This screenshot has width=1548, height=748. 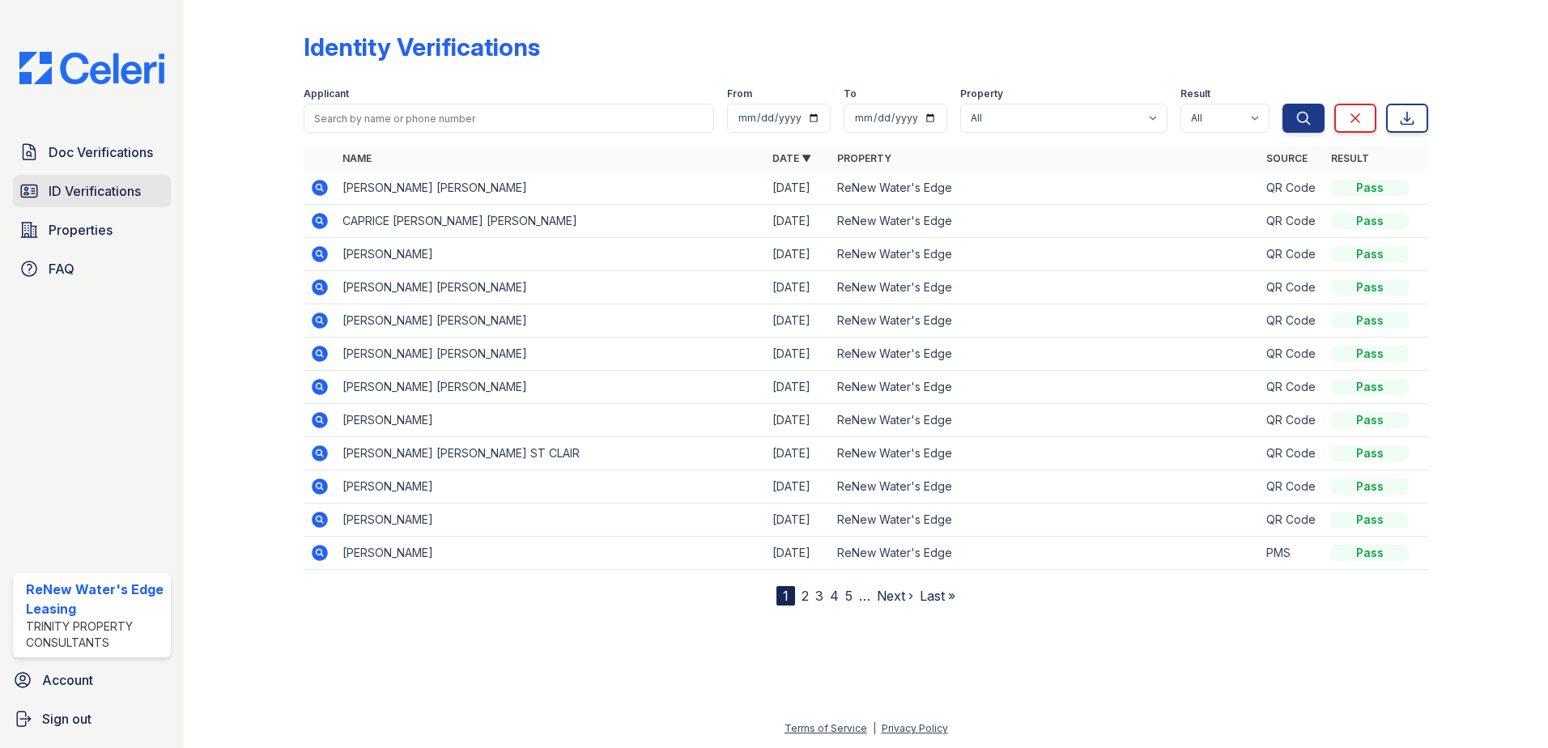 I want to click on label: Result, so click(x=1195, y=94).